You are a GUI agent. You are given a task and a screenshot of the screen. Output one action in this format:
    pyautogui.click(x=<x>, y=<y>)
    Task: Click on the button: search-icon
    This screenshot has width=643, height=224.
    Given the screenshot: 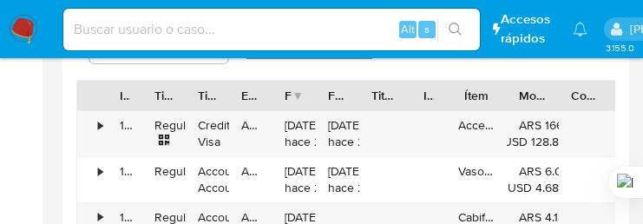 What is the action you would take?
    pyautogui.click(x=455, y=30)
    